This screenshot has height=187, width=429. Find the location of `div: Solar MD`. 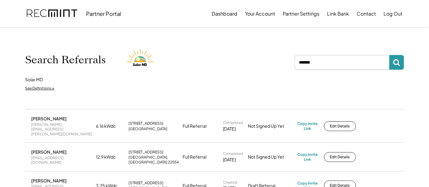

div: Solar MD is located at coordinates (34, 80).